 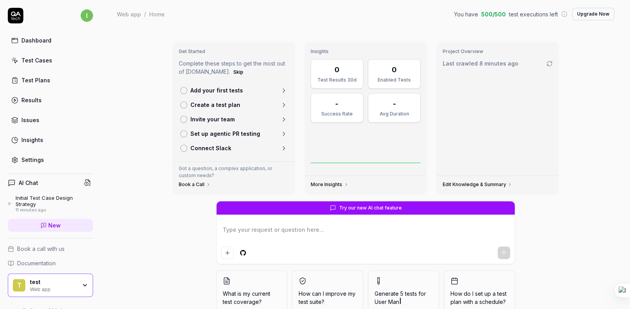 I want to click on a: Test Cases, so click(x=50, y=60).